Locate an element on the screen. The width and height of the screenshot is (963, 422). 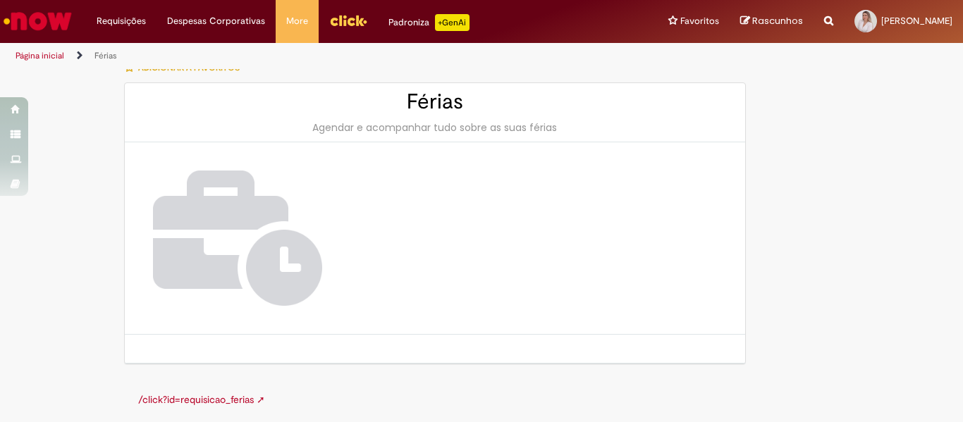
span: Rascunhos is located at coordinates (777, 20).